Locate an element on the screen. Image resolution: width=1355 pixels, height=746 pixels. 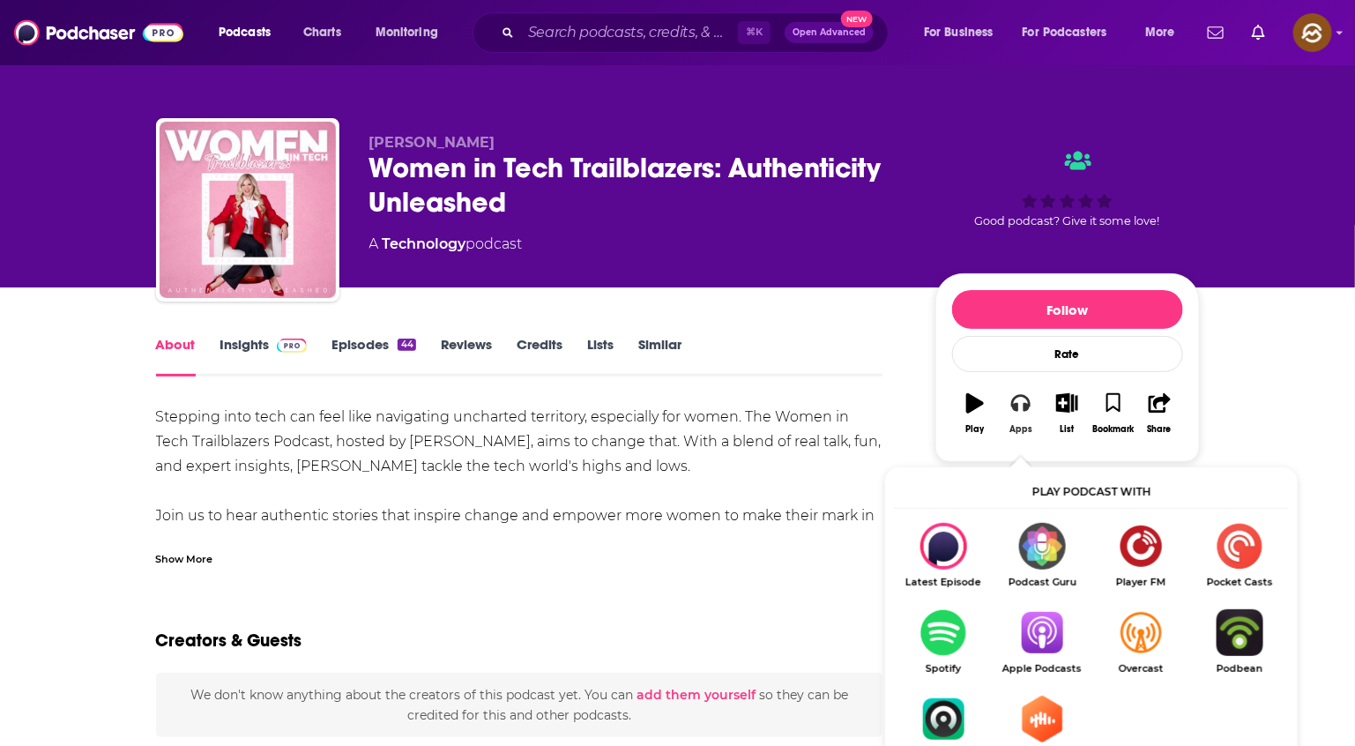
a: SpotifySpotify is located at coordinates (943, 642).